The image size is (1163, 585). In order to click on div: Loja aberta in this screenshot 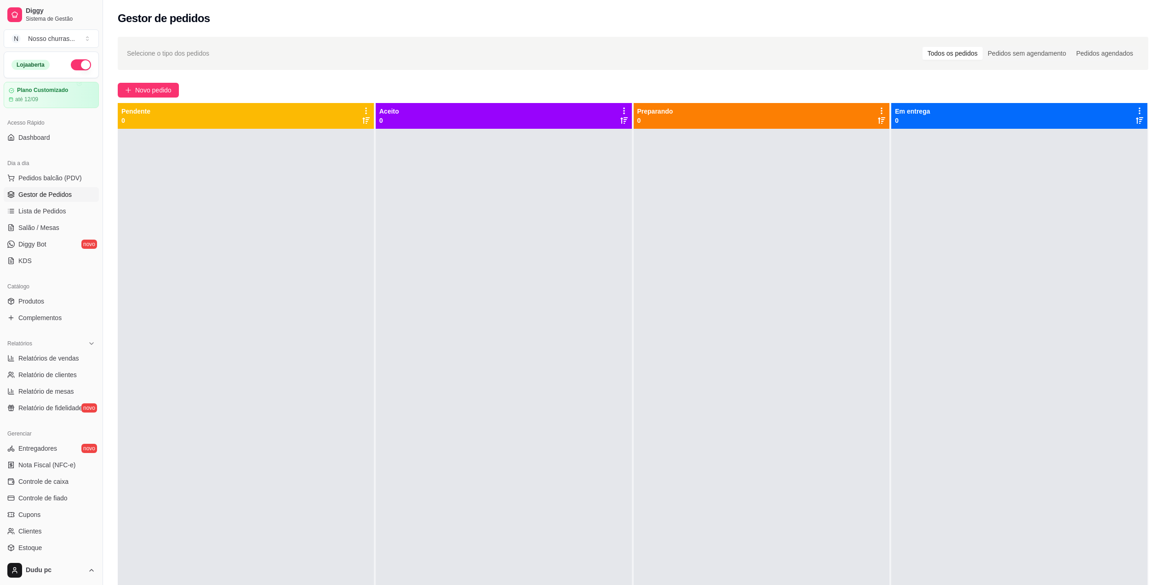, I will do `click(30, 65)`.